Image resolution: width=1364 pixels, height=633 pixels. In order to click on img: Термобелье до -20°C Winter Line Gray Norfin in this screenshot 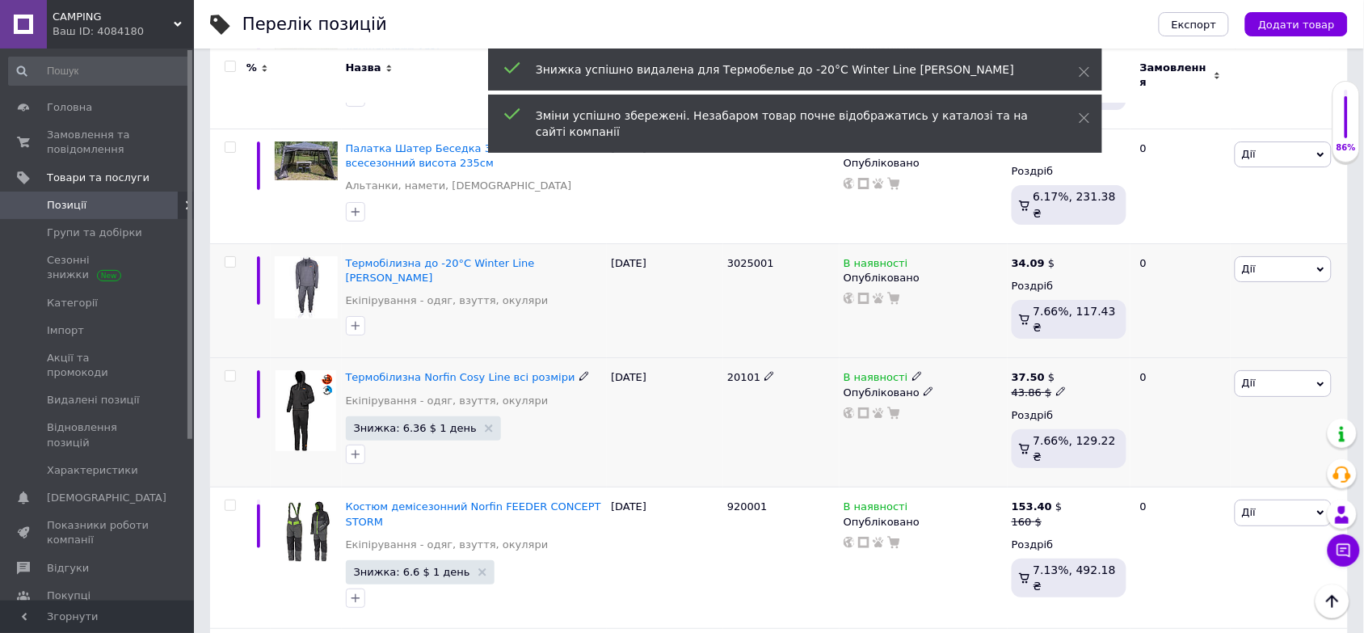, I will do `click(306, 288)`.